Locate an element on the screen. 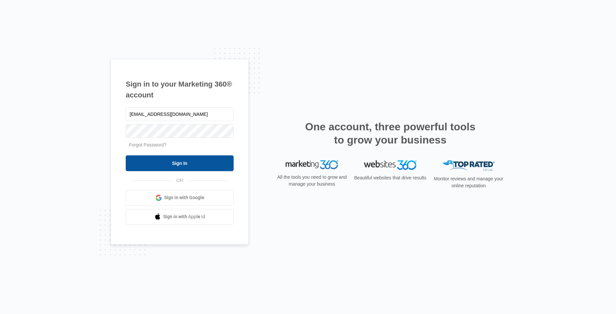 This screenshot has height=314, width=616. h1: Sign in to your Marketing 360® account is located at coordinates (180, 89).